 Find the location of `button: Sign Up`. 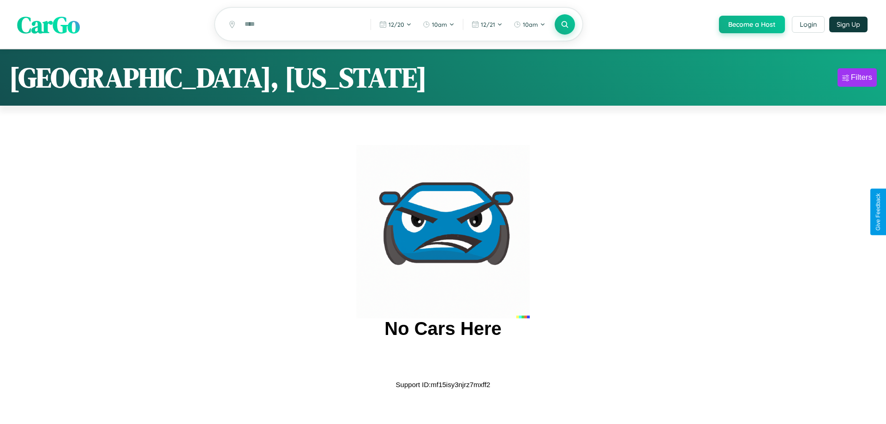

button: Sign Up is located at coordinates (848, 24).